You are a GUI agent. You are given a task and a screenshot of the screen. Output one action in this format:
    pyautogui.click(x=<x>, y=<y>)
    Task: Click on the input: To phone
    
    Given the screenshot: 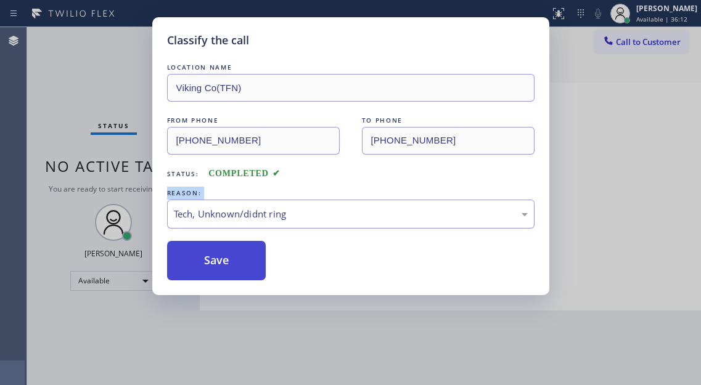 What is the action you would take?
    pyautogui.click(x=448, y=141)
    